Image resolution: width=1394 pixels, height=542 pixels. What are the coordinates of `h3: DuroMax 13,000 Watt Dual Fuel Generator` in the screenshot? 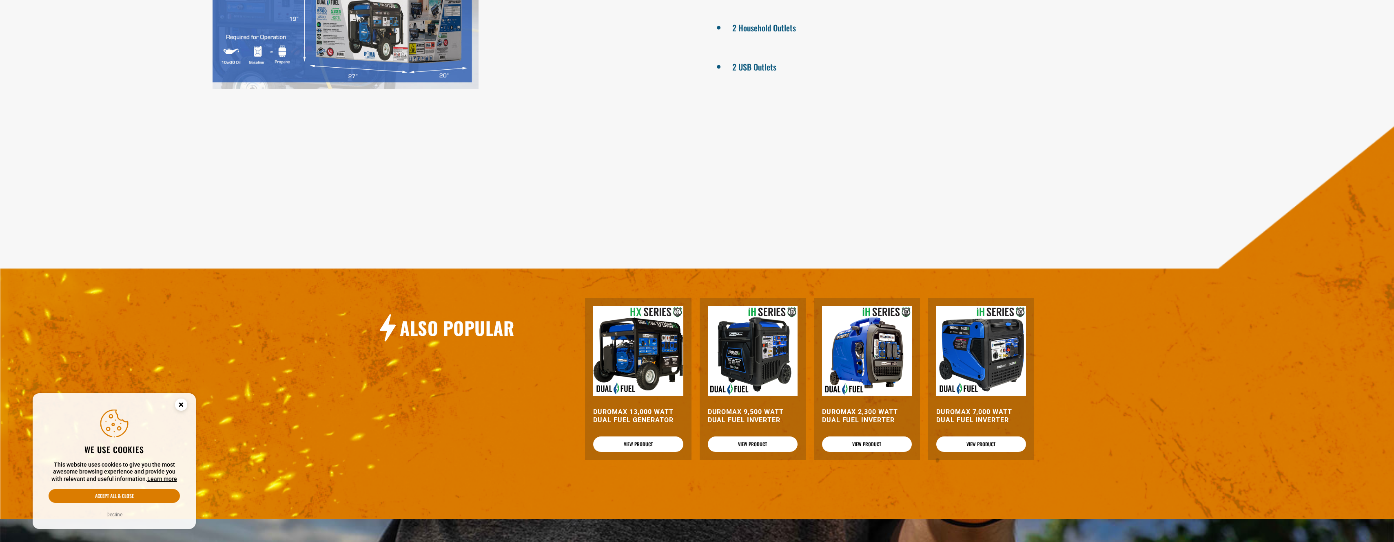 It's located at (638, 416).